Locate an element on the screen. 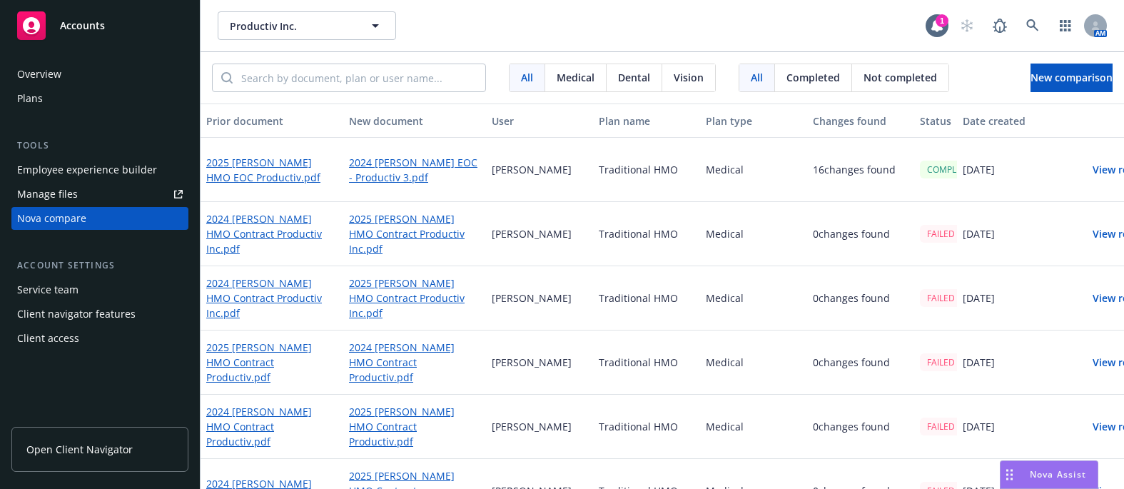  p: 16 changes found is located at coordinates (855, 169).